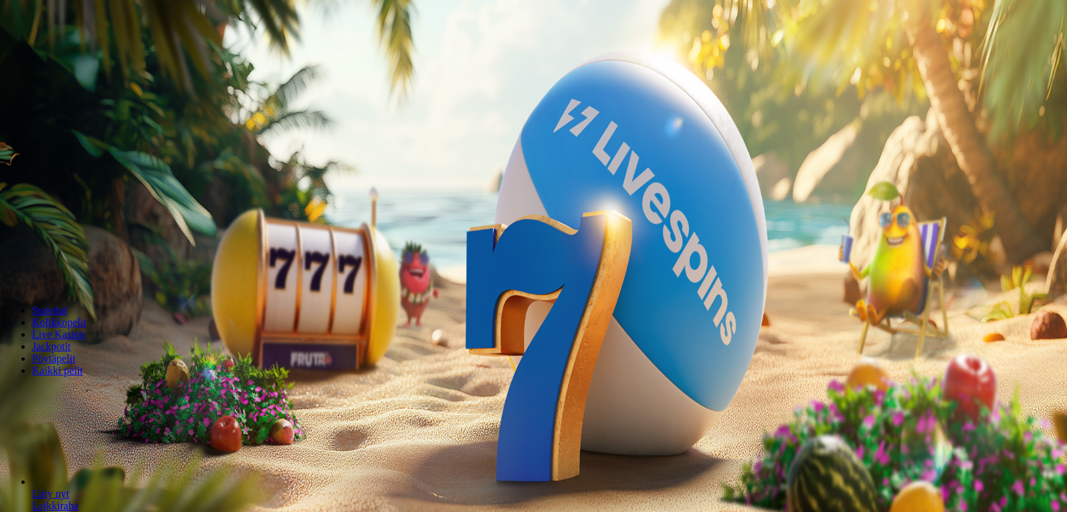  What do you see at coordinates (59, 322) in the screenshot?
I see `span: Kolikkopelit` at bounding box center [59, 322].